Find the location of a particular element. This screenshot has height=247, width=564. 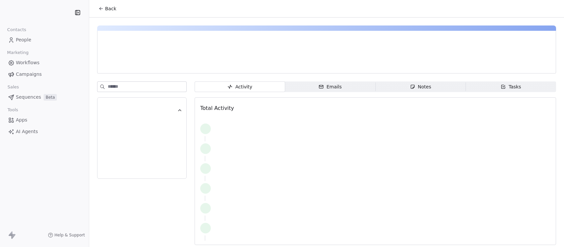

span: Back is located at coordinates (111, 9).